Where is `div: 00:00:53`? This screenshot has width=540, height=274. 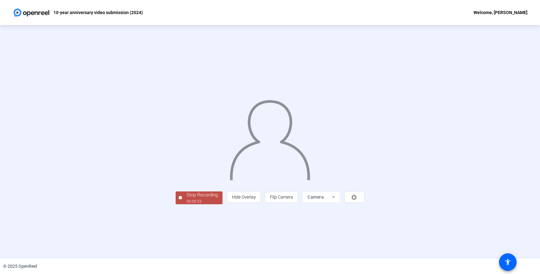
div: 00:00:53 is located at coordinates (202, 201).